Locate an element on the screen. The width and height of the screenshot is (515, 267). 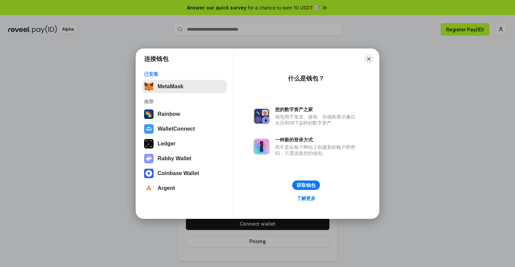
button: Coinbase Wallet is located at coordinates (184, 174).